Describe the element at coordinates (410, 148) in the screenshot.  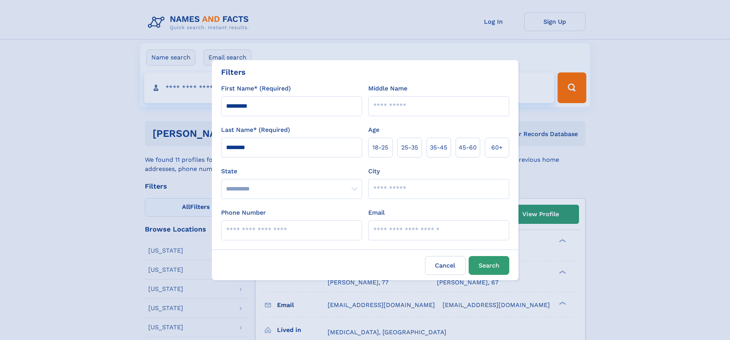
I see `span: 25‑35` at that location.